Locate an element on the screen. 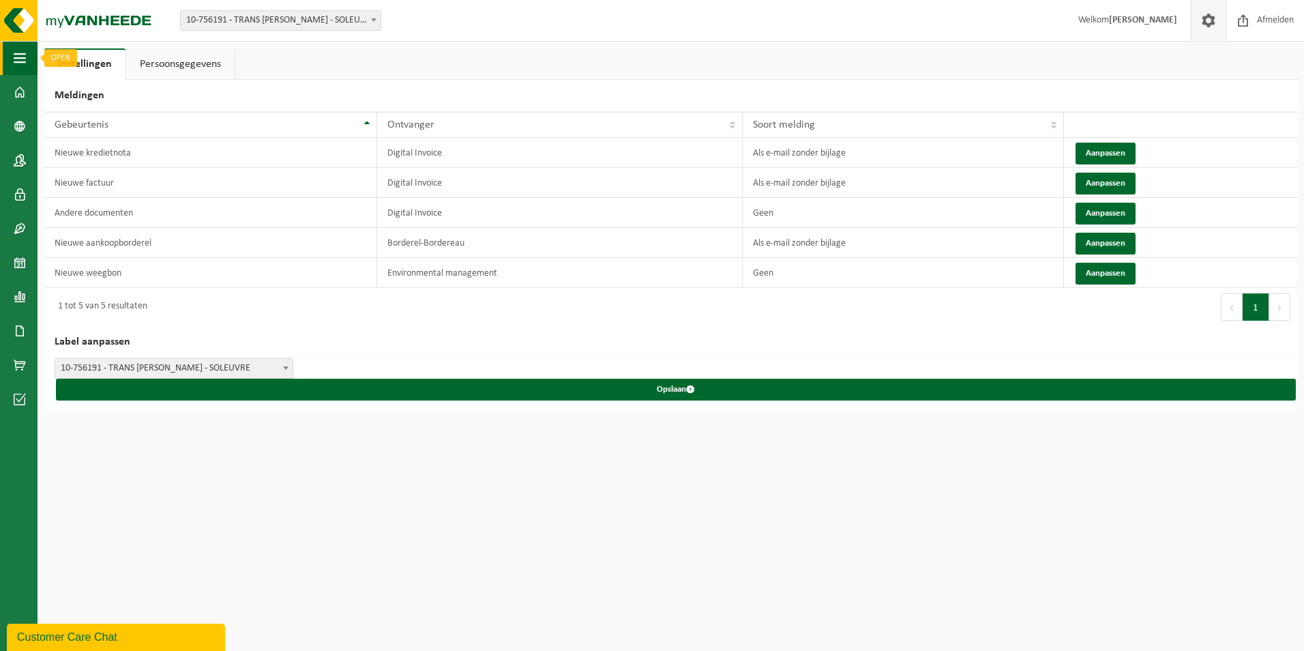 This screenshot has height=651, width=1304. td: Nieuwe kredietnota is located at coordinates (211, 153).